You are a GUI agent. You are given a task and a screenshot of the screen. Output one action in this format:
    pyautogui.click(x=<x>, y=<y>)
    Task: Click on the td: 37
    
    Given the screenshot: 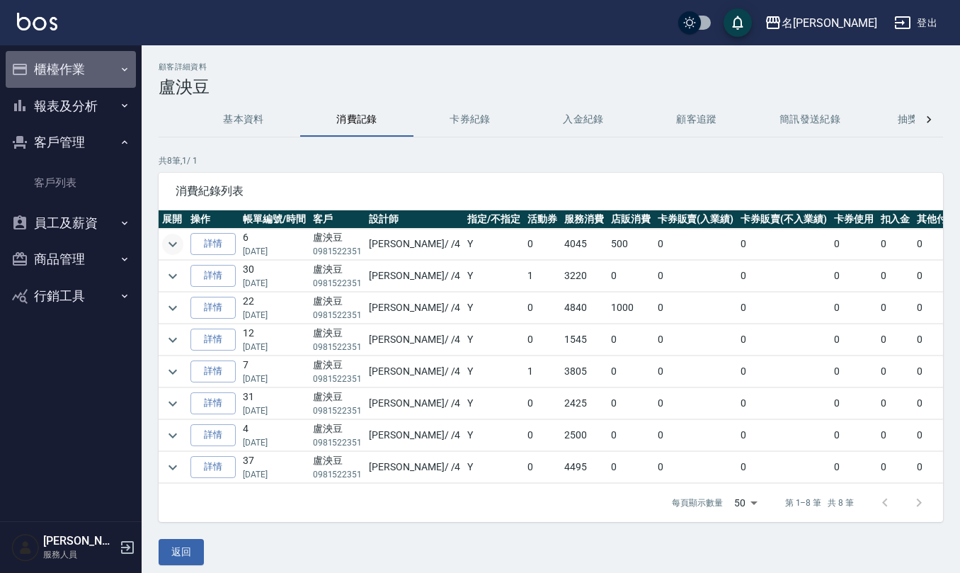 What is the action you would take?
    pyautogui.click(x=274, y=467)
    